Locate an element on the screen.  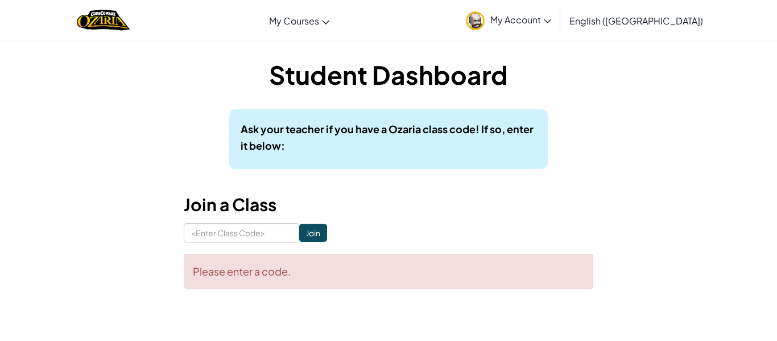
div: Please enter a code. is located at coordinates (389, 271).